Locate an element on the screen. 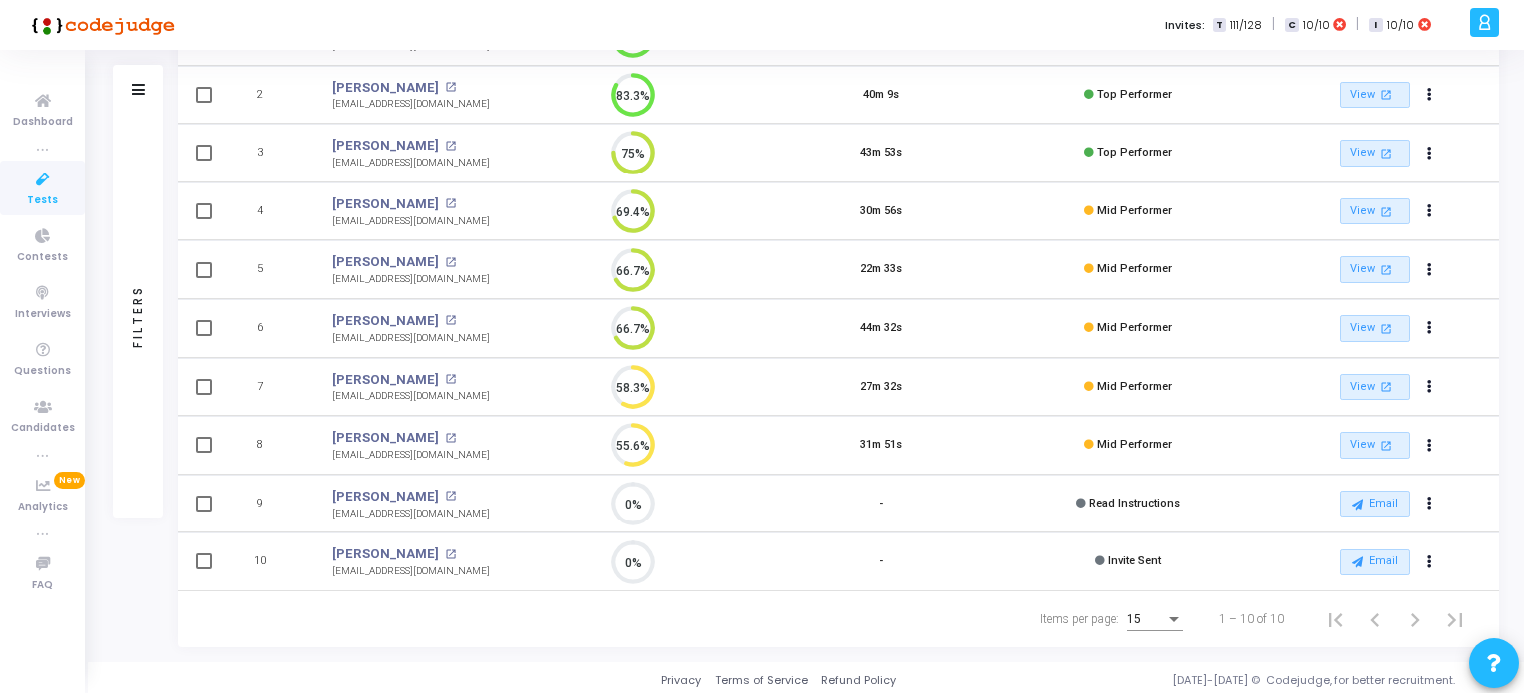 This screenshot has height=693, width=1524. span: 15 is located at coordinates (1134, 620).